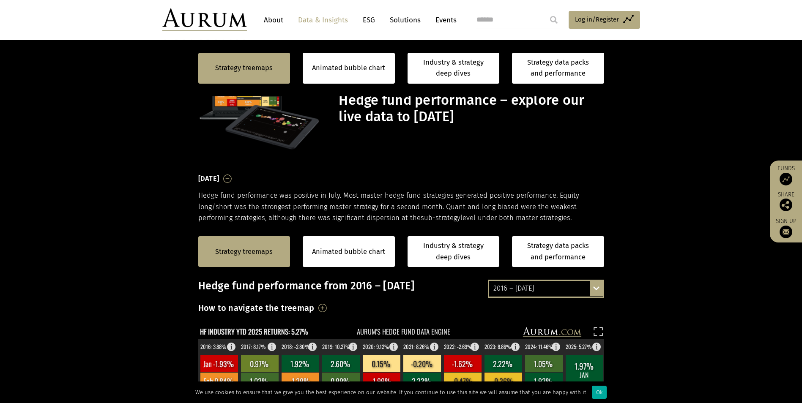  I want to click on span: Log in/Register, so click(597, 19).